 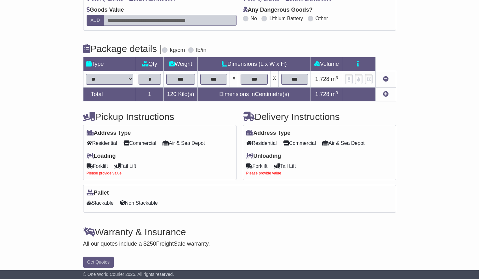 What do you see at coordinates (160, 117) in the screenshot?
I see `h4: Pickup Instructions` at bounding box center [160, 117].